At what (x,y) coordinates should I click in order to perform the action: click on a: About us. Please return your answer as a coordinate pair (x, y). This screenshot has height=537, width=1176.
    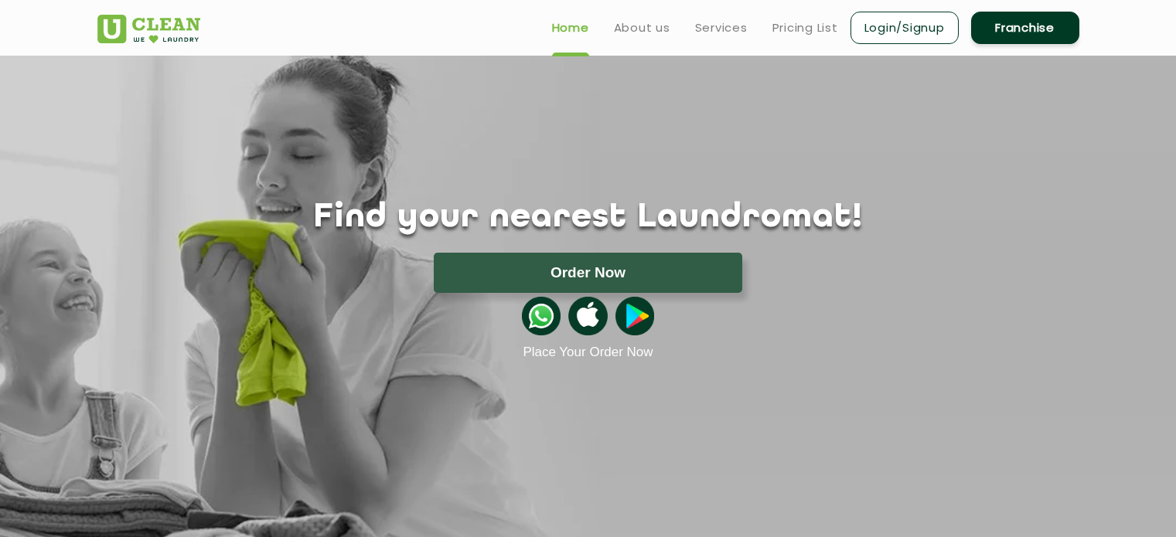
    Looking at the image, I should click on (642, 28).